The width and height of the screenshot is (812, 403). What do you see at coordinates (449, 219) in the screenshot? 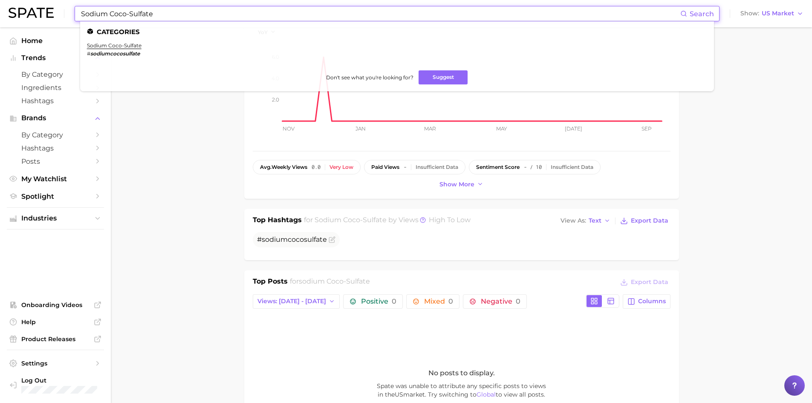
I see `span: high to low` at bounding box center [449, 219].